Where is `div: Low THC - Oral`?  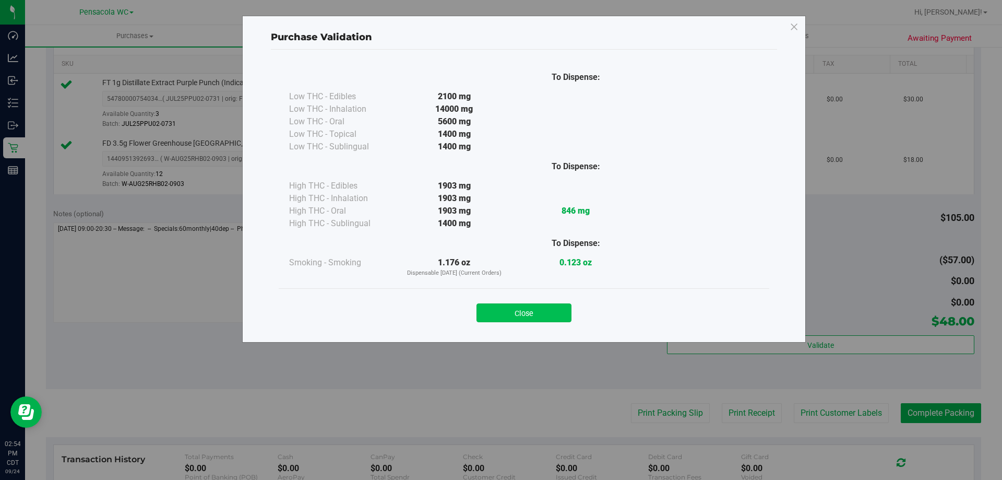 div: Low THC - Oral is located at coordinates (341, 122).